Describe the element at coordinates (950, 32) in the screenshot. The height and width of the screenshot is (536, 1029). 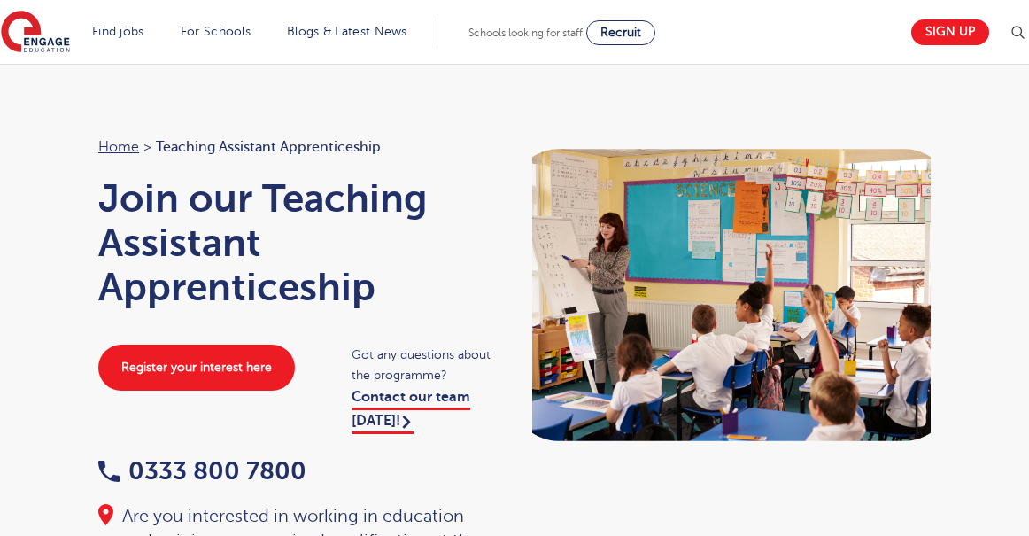
I see `a: Sign up` at that location.